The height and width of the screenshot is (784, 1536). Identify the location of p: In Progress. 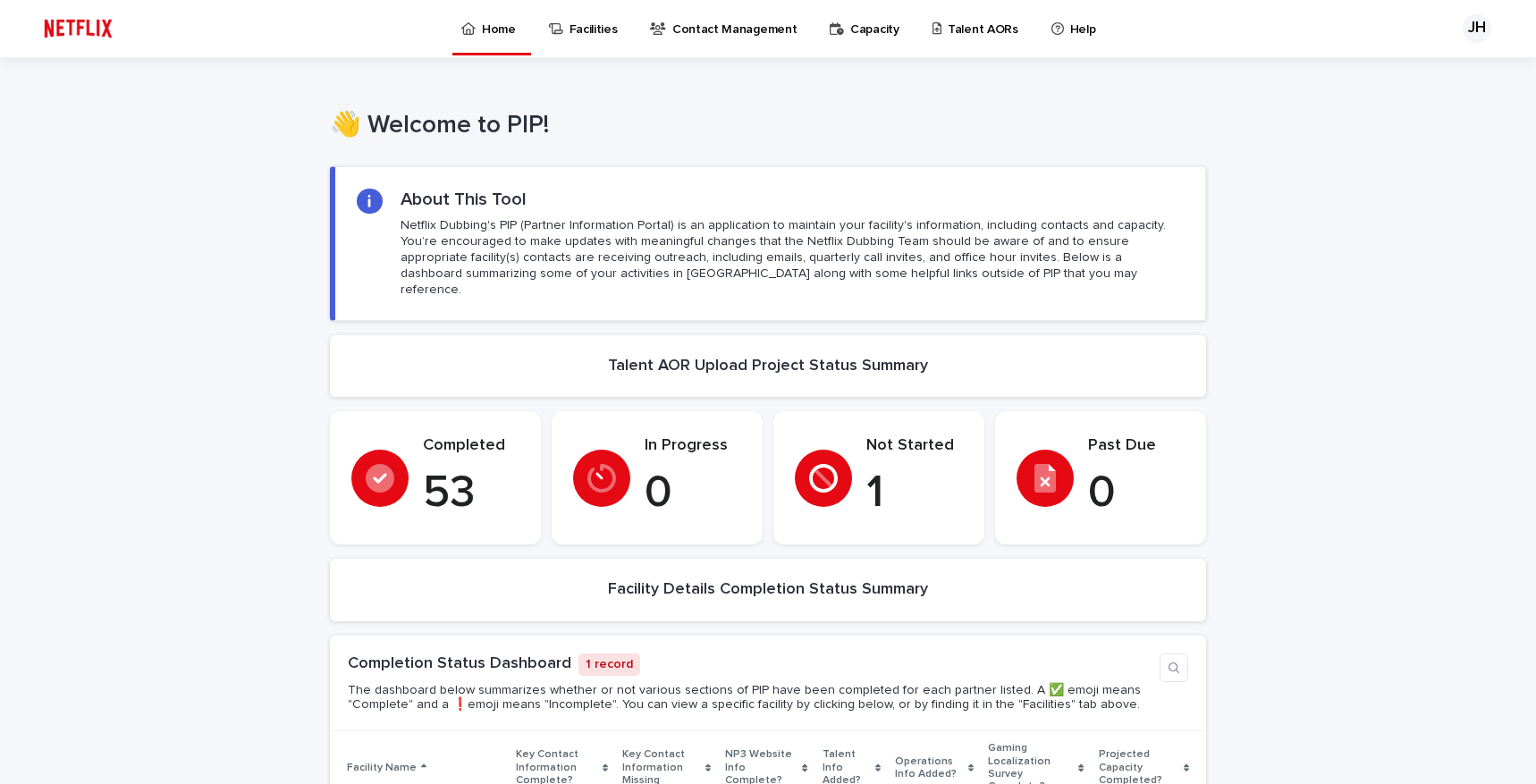
(693, 446).